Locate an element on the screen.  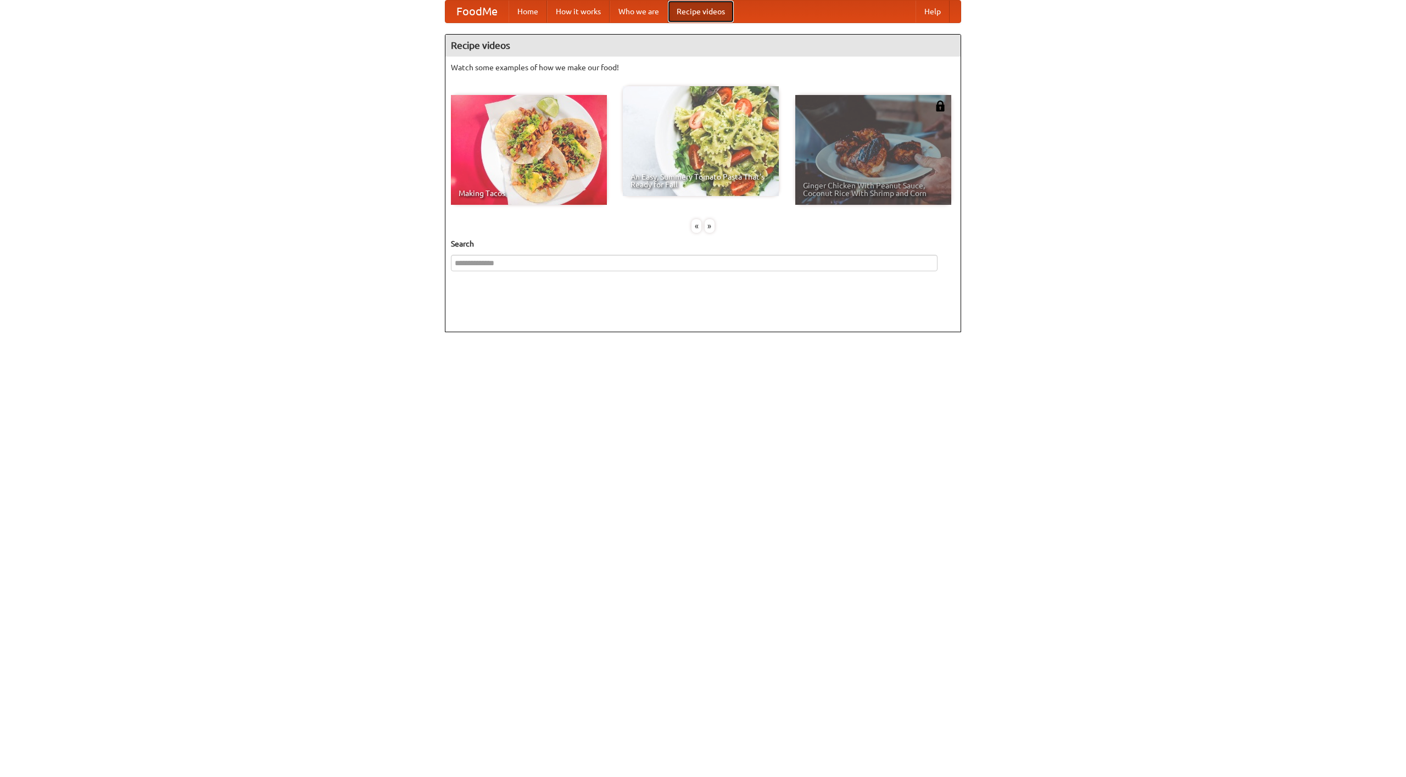
a: Making Tacos is located at coordinates (529, 150).